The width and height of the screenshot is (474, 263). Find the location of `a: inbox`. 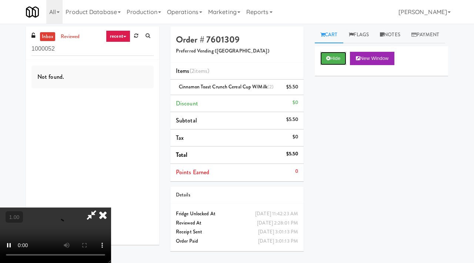

a: inbox is located at coordinates (47, 37).